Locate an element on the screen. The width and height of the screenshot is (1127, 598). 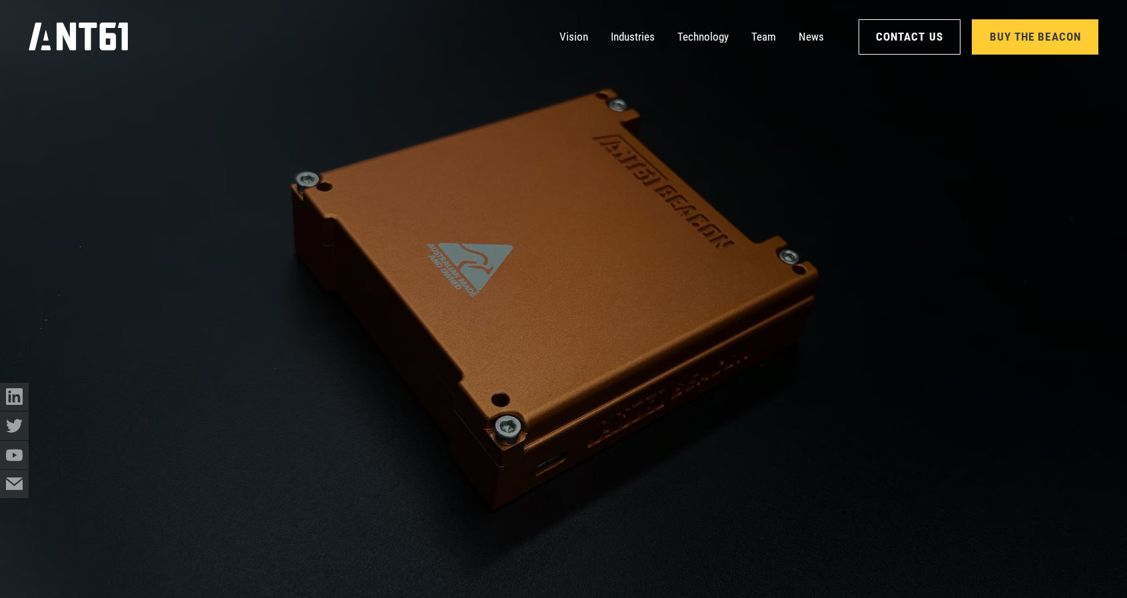
a: Buy the Beacon is located at coordinates (1035, 37).